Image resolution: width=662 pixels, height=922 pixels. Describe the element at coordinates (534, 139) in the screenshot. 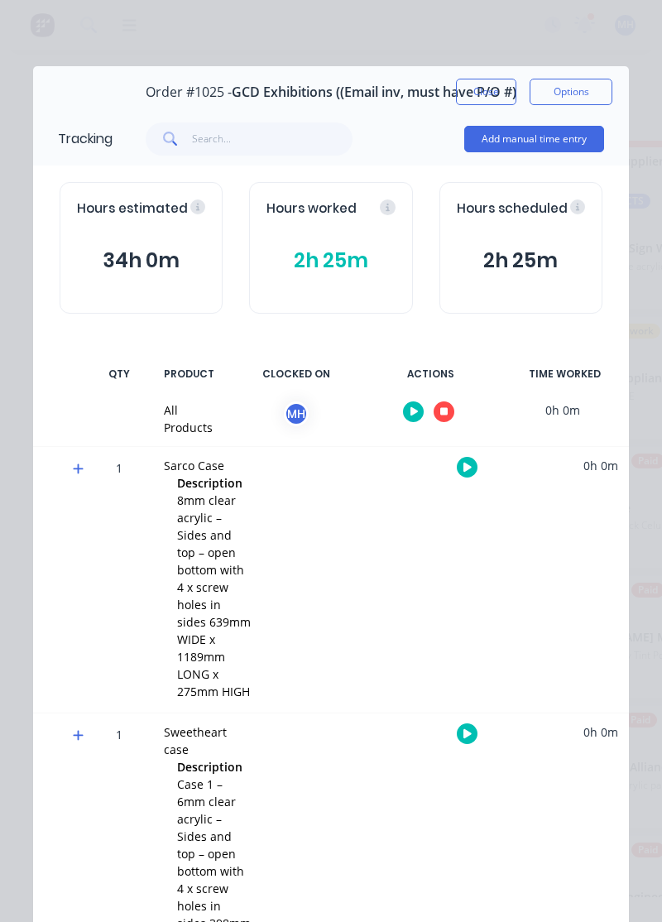

I see `button: Add manual time entry` at that location.